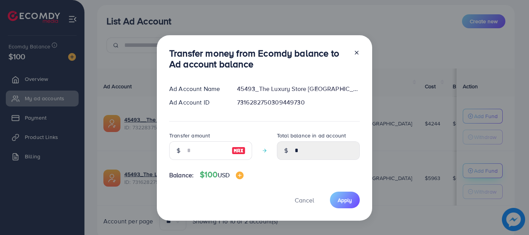 The width and height of the screenshot is (529, 235). Describe the element at coordinates (305, 200) in the screenshot. I see `button: Cancel` at that location.